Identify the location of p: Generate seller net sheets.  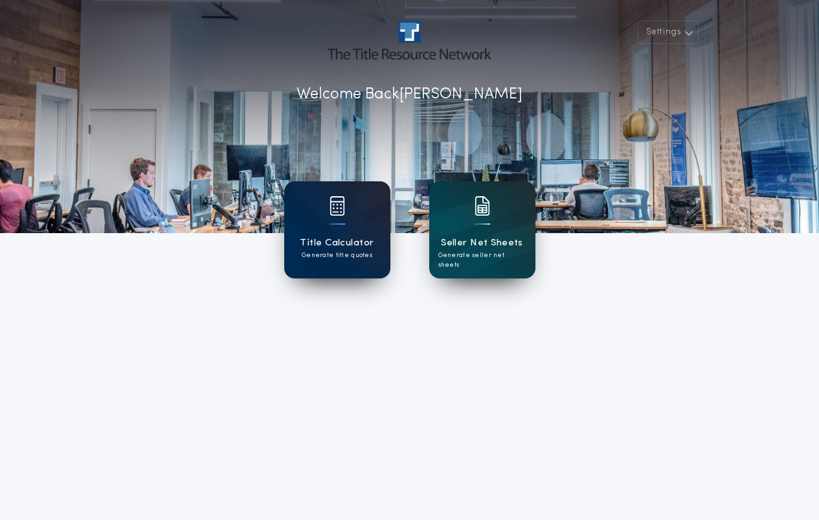
(483, 260).